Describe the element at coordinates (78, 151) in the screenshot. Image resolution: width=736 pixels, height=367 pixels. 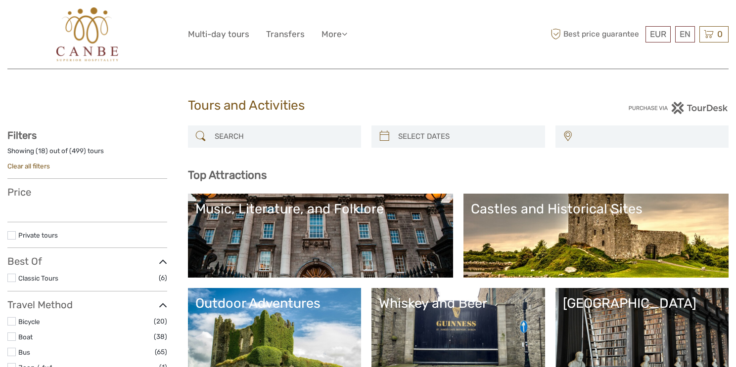
I see `label: 499` at that location.